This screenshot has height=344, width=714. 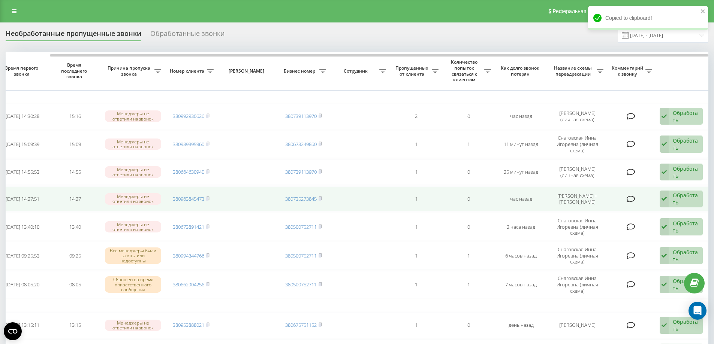 I want to click on div: Необработанные пропущенные звонки, so click(x=73, y=35).